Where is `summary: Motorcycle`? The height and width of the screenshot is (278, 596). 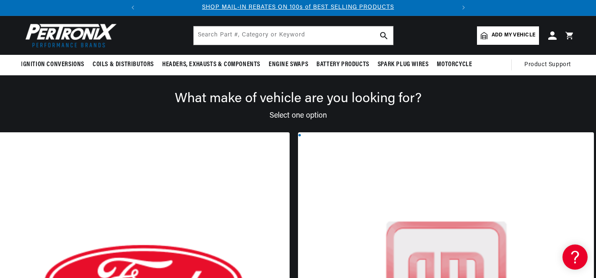 summary: Motorcycle is located at coordinates (454, 65).